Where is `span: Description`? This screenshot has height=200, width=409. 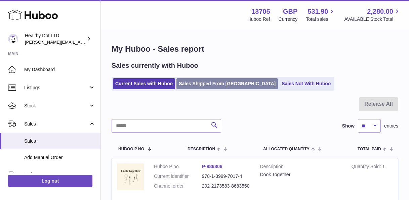
span: Description is located at coordinates (201, 149).